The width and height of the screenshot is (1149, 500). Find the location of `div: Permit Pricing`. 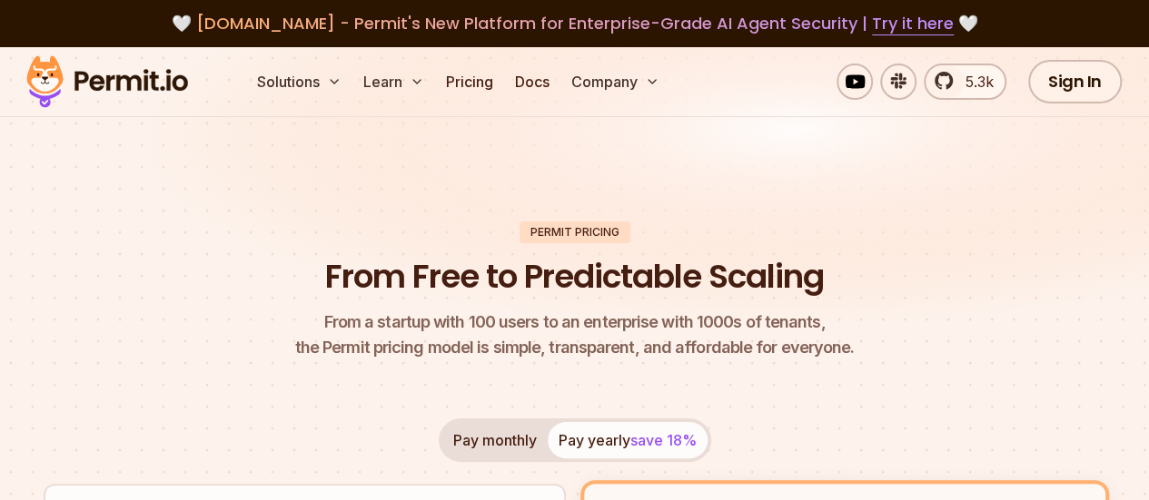

div: Permit Pricing is located at coordinates (575, 233).